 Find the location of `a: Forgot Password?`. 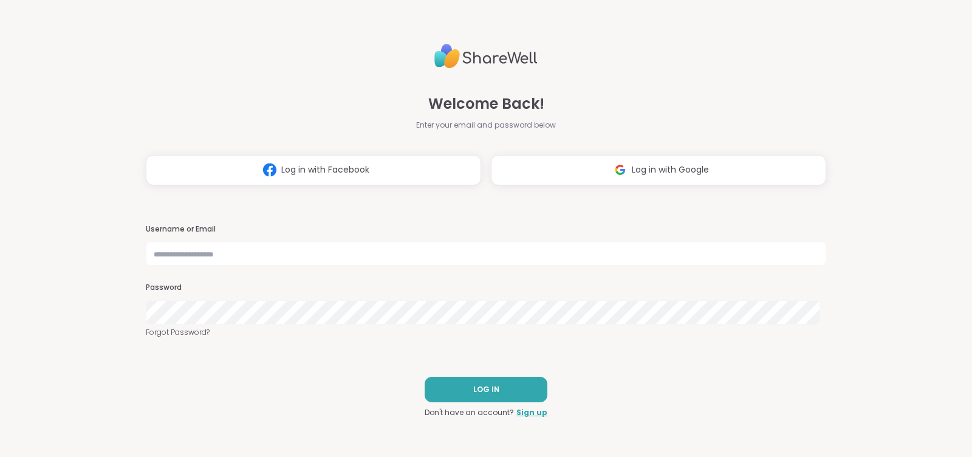

a: Forgot Password? is located at coordinates (486, 332).